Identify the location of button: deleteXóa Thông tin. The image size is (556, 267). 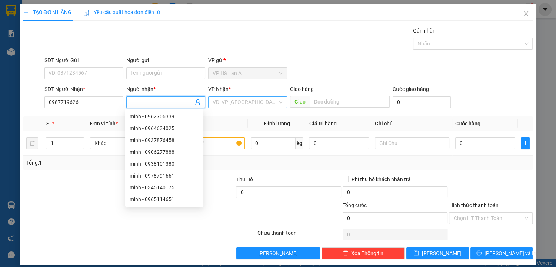
(363, 254).